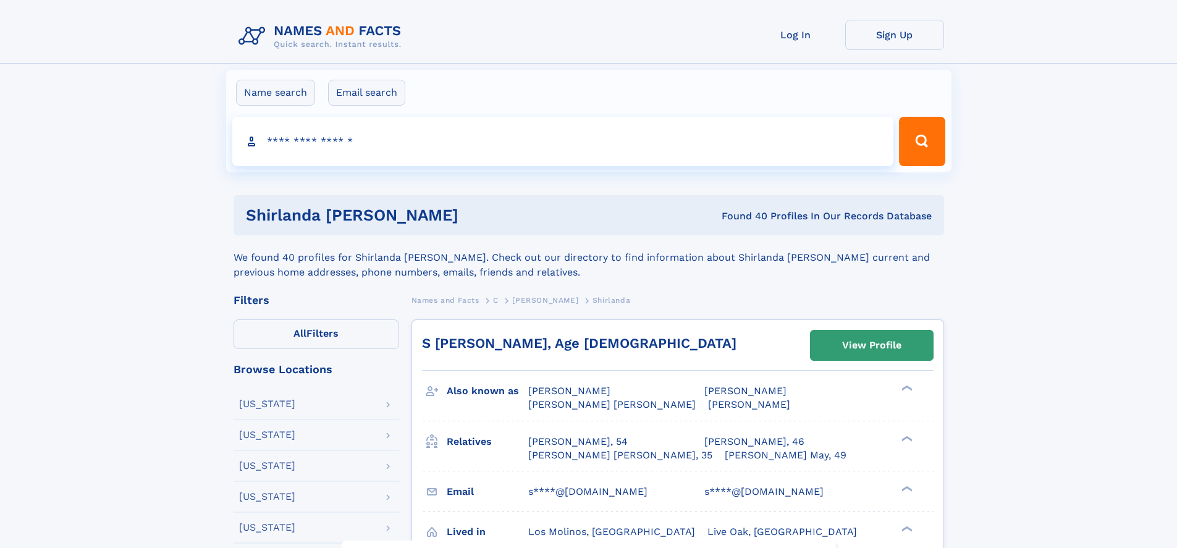 This screenshot has height=548, width=1177. Describe the element at coordinates (894, 35) in the screenshot. I see `a: Sign Up` at that location.